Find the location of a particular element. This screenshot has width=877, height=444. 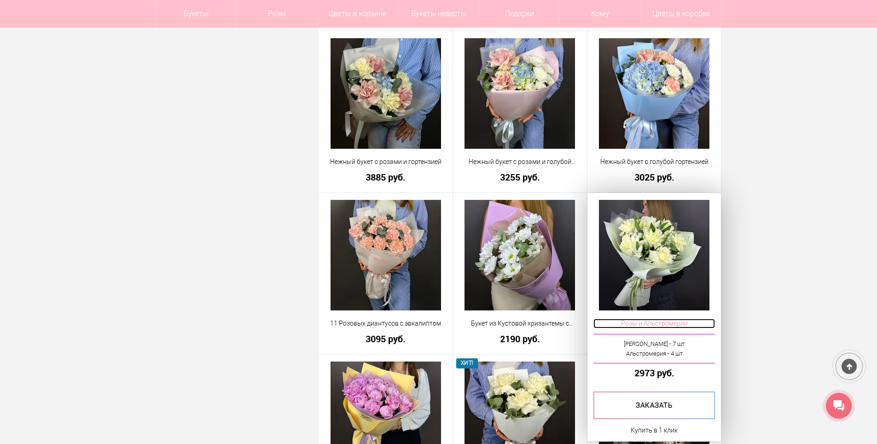

a: Нежный букет с розами и гортензией is located at coordinates (386, 162).